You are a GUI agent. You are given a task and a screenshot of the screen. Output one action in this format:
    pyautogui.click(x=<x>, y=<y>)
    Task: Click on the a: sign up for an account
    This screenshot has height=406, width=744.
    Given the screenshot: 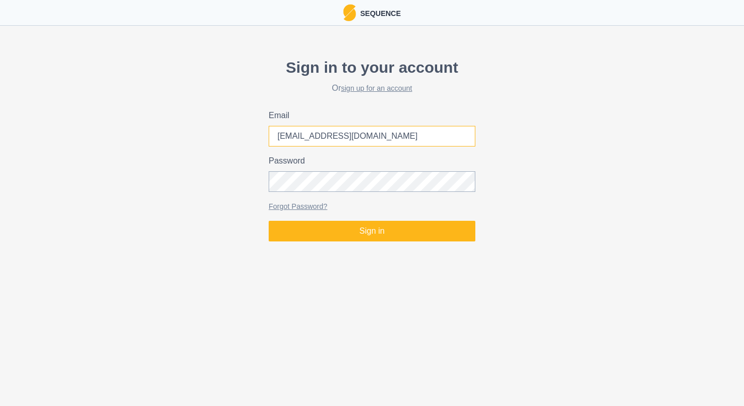 What is the action you would take?
    pyautogui.click(x=376, y=88)
    